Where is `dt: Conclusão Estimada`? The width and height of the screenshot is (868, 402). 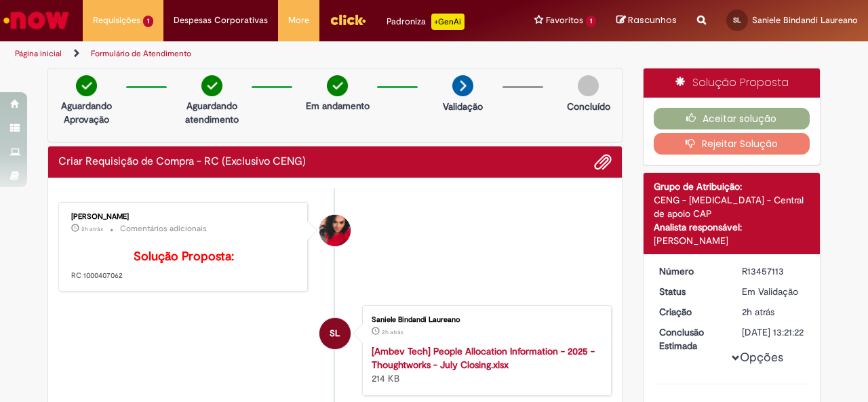 dt: Conclusão Estimada is located at coordinates (691, 339).